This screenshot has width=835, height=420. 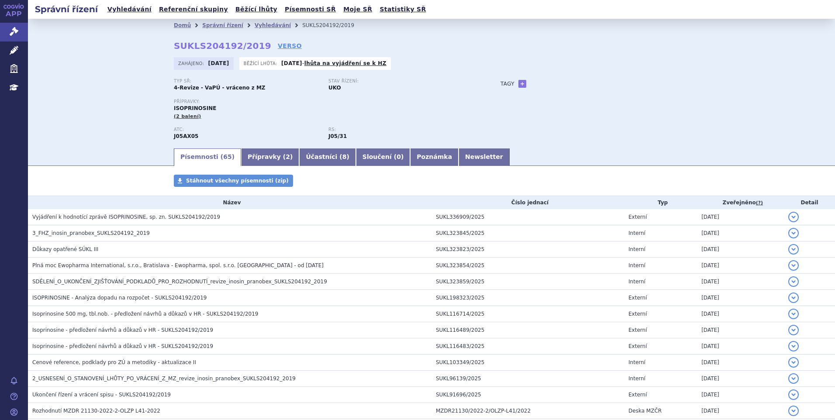 What do you see at coordinates (528, 217) in the screenshot?
I see `td: SUKL336909/2025` at bounding box center [528, 217].